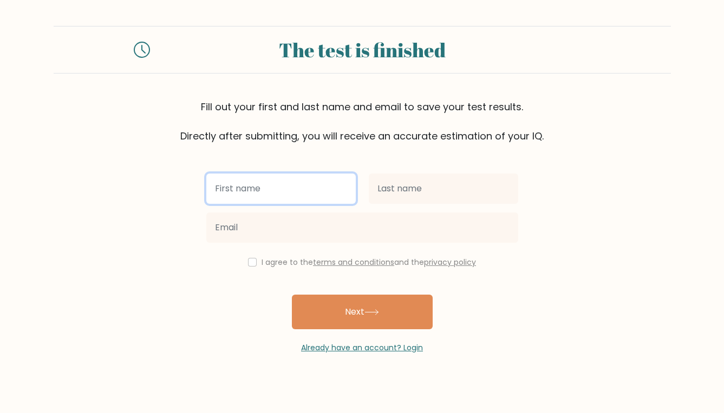 The image size is (724, 413). Describe the element at coordinates (362, 121) in the screenshot. I see `div: Fill out your first and last name and email to save your test results. Directly after submitting,...` at that location.